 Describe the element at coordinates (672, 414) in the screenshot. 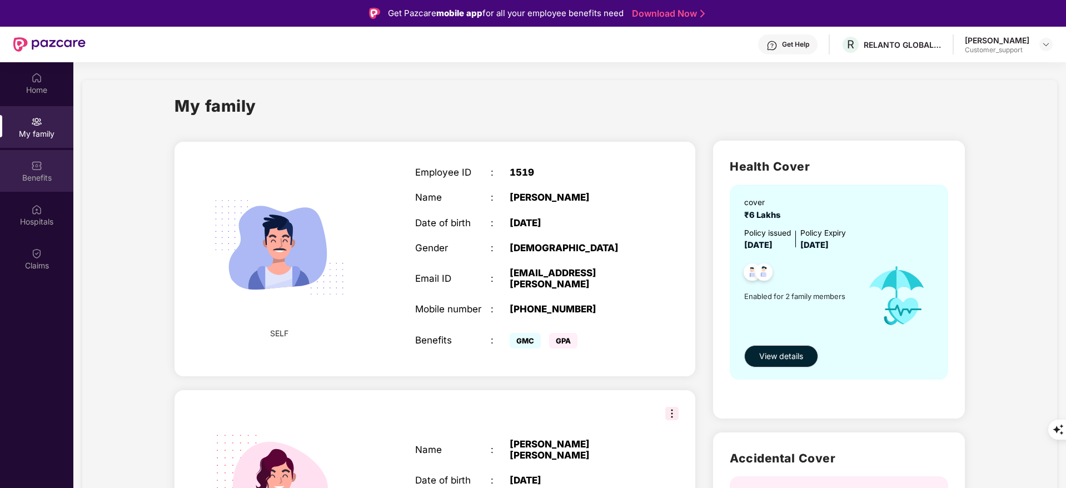

I see `img: svg+xml;base64,PHN2ZyB3aWR0aD0iMzIiIGhlaWdodD0iMzIiIHZpZXdCb3g9IjAgMCAzMiAzMiIgZmlsbD0ibm9uZSIgeG...` at that location.